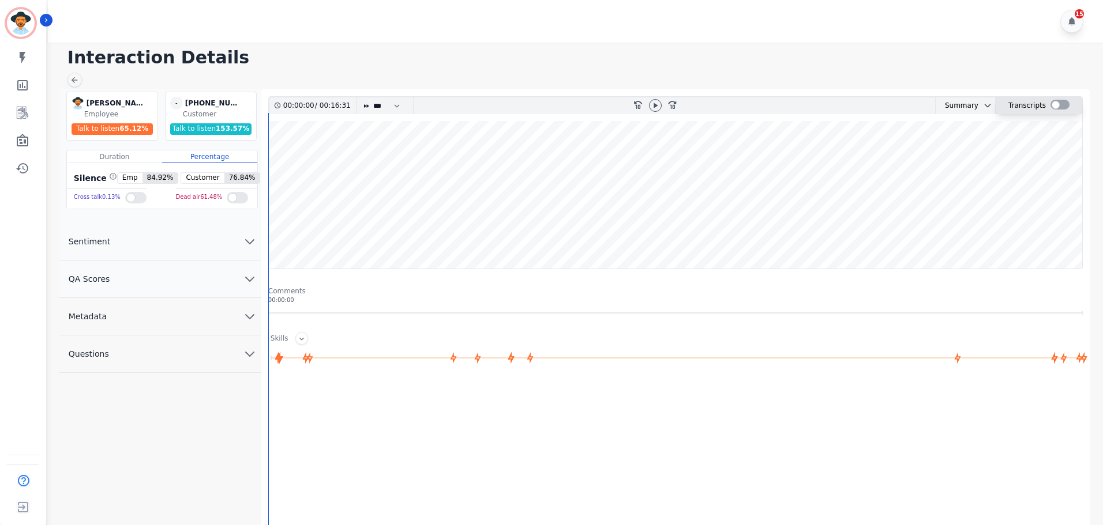 The height and width of the screenshot is (525, 1103). I want to click on span: QA Scores, so click(89, 279).